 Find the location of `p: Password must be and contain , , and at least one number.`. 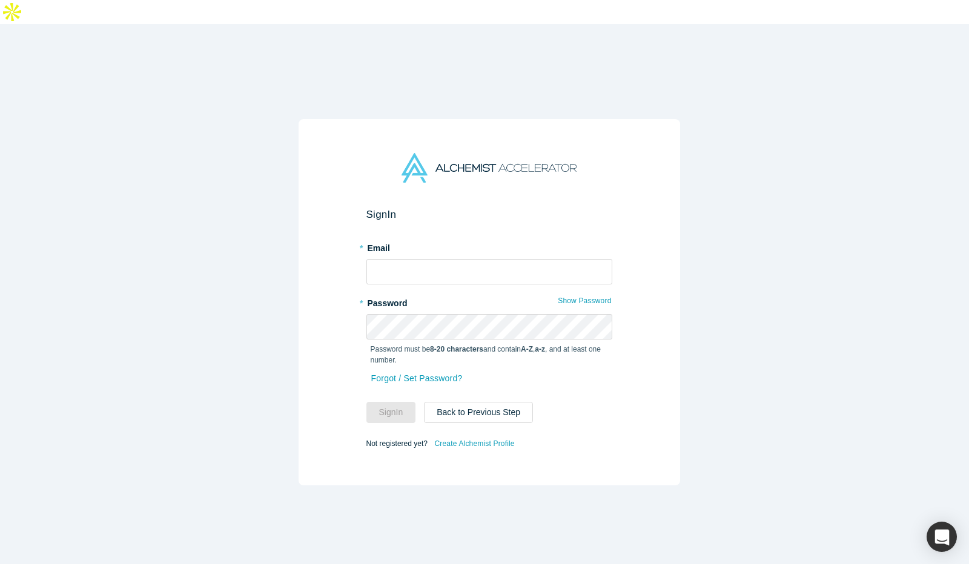

p: Password must be and contain , , and at least one number. is located at coordinates (489, 355).